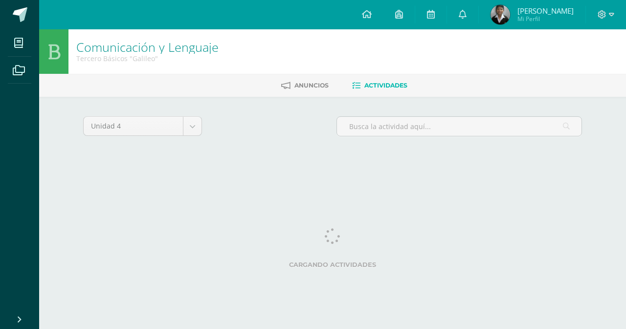 This screenshot has width=626, height=329. I want to click on a: Comunicación y Lenguaje, so click(147, 47).